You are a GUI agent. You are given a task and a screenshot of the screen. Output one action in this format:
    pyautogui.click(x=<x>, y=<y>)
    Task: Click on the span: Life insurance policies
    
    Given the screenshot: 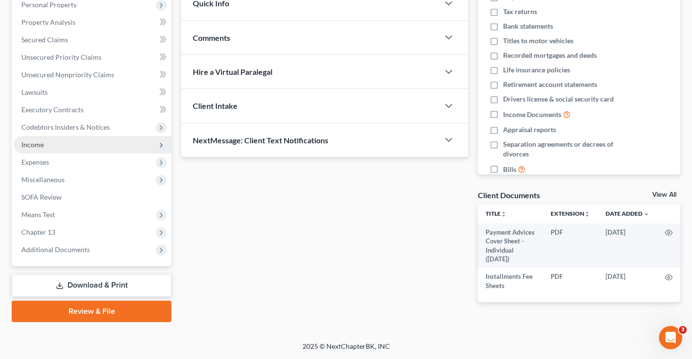 What is the action you would take?
    pyautogui.click(x=537, y=70)
    